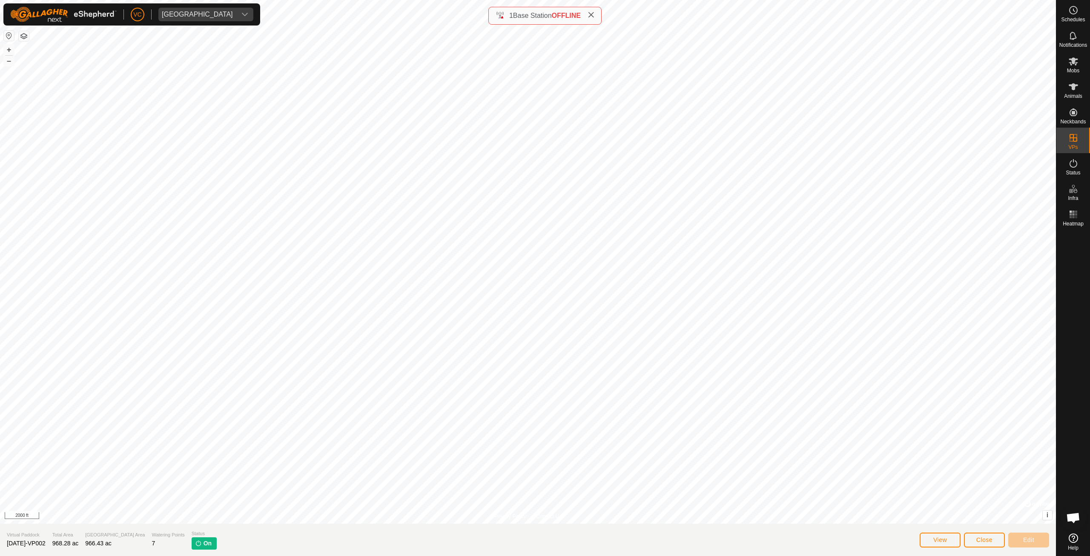 Image resolution: width=1090 pixels, height=556 pixels. What do you see at coordinates (984, 540) in the screenshot?
I see `button: Close` at bounding box center [984, 540].